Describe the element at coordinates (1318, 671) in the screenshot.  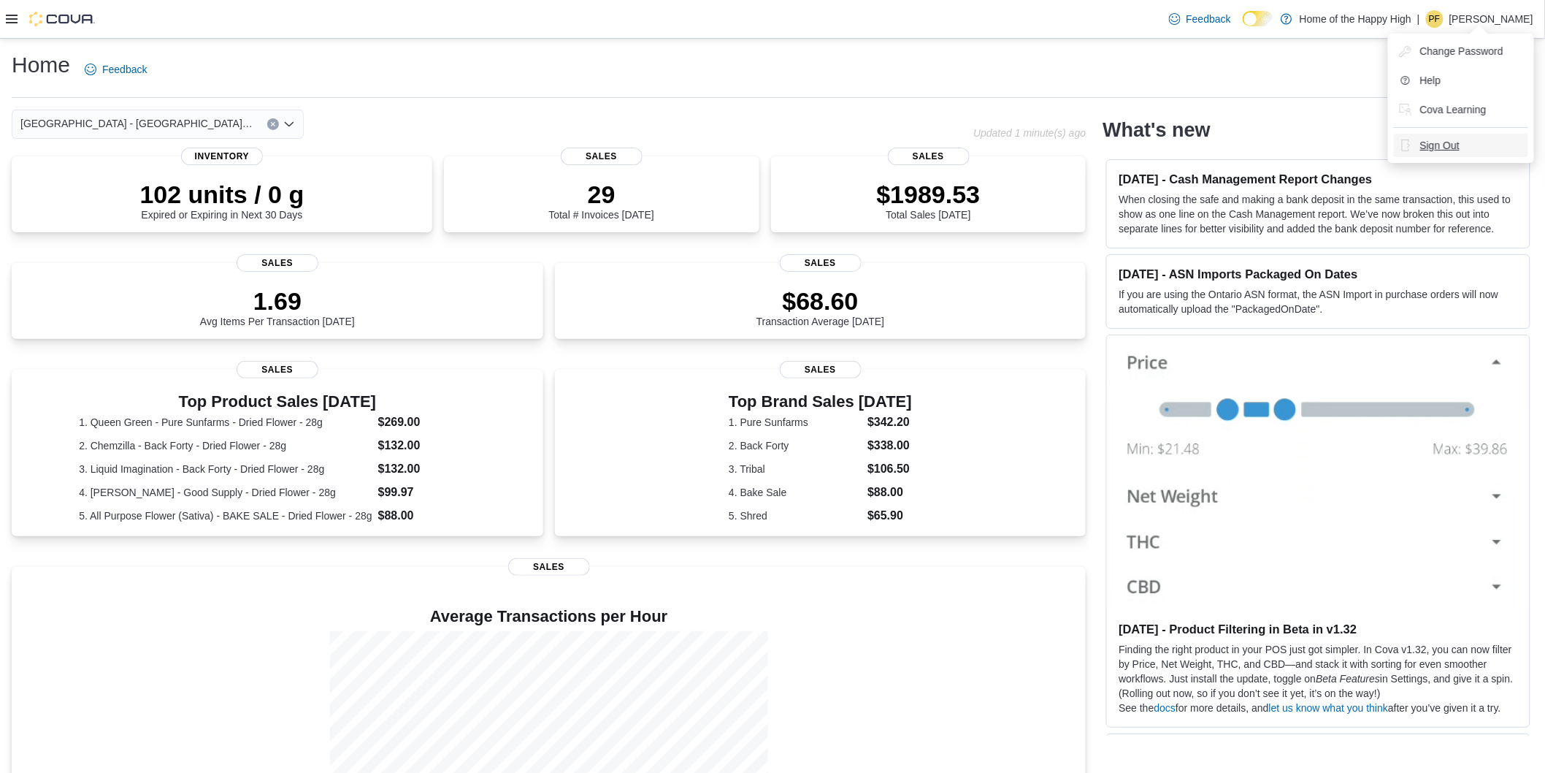
I see `p: Finding the right product in your POS just got simpler. In Cova v1.32, you can now filter by Pric...` at that location.